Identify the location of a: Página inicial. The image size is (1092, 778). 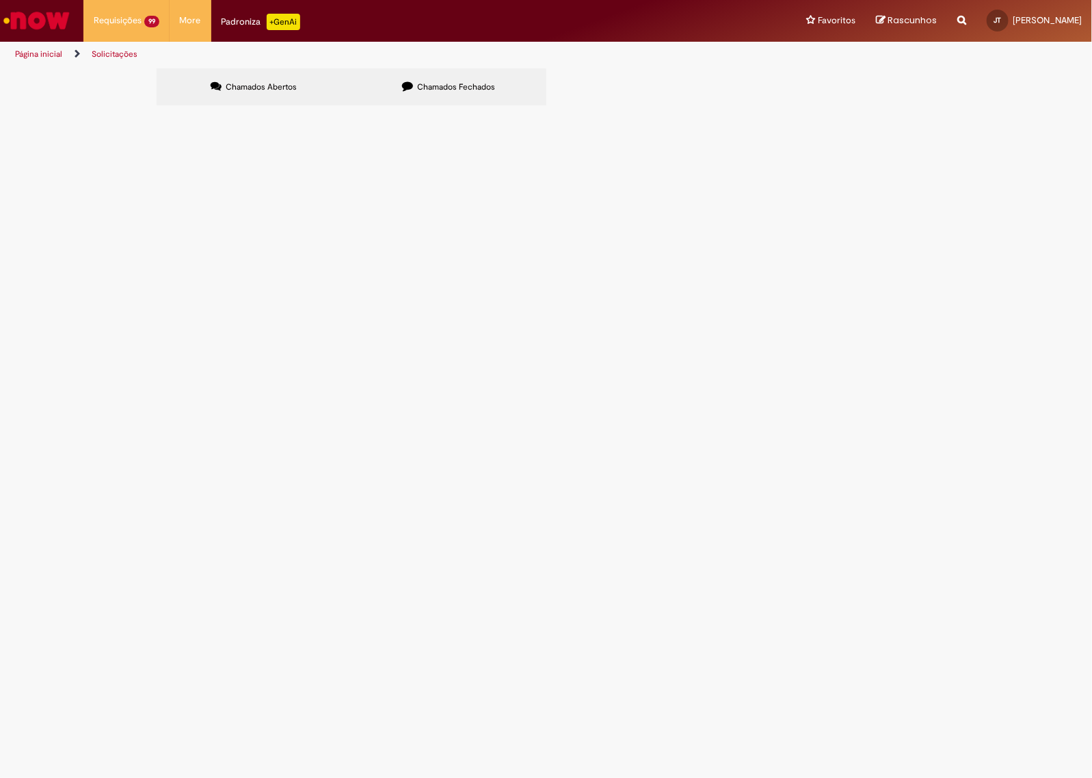
(38, 54).